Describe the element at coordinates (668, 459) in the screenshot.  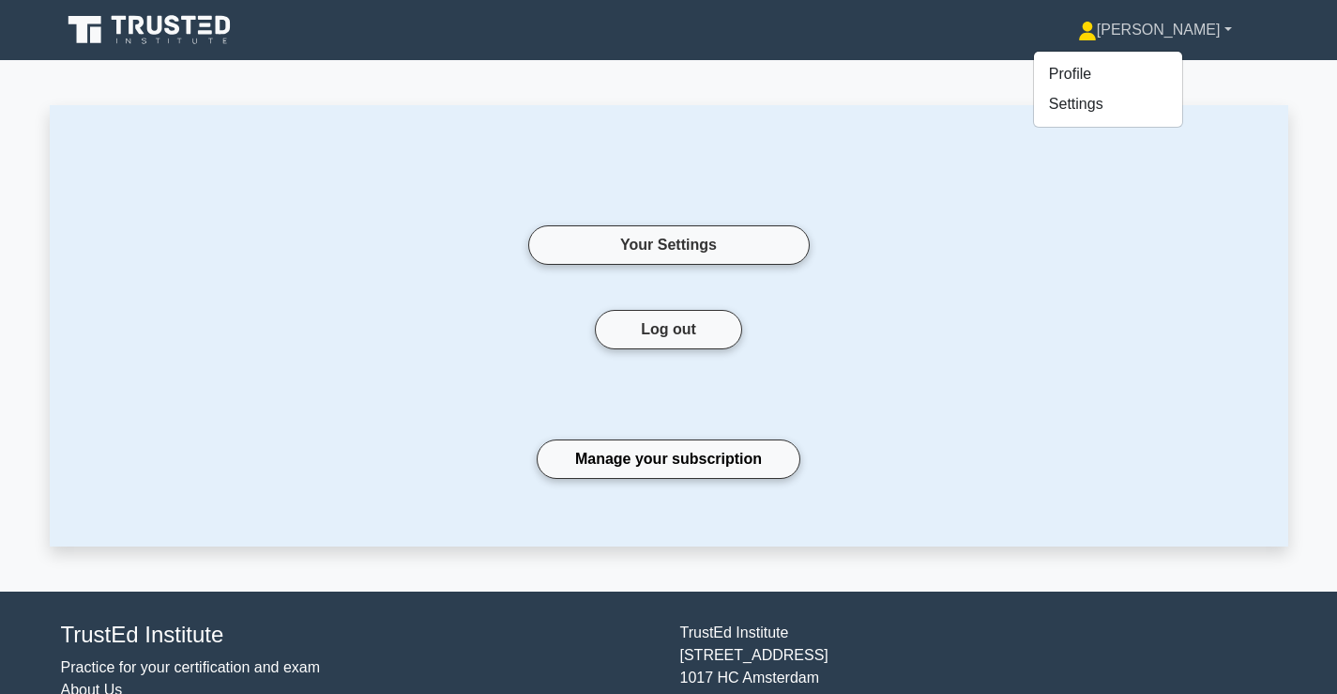
I see `a: Manage your subscription` at that location.